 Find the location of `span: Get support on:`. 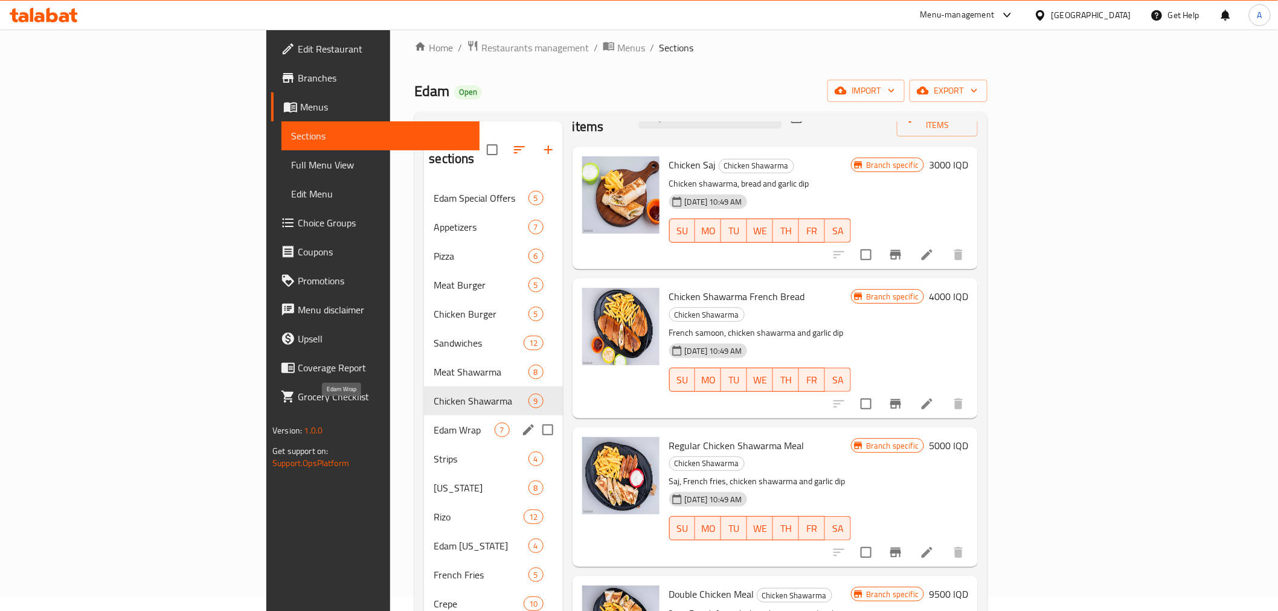

span: Get support on: is located at coordinates (300, 451).